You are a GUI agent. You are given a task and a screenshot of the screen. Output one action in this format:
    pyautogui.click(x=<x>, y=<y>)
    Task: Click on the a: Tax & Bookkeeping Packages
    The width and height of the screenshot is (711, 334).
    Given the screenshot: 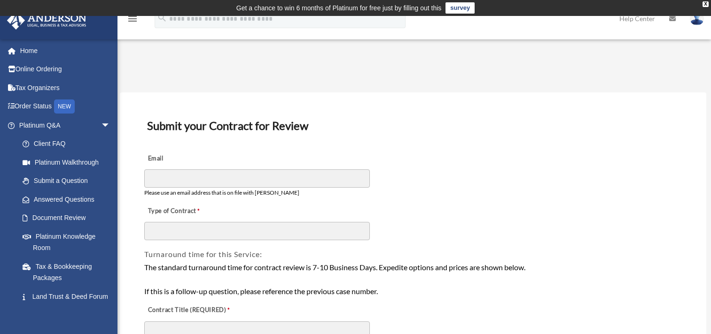 What is the action you would take?
    pyautogui.click(x=69, y=272)
    